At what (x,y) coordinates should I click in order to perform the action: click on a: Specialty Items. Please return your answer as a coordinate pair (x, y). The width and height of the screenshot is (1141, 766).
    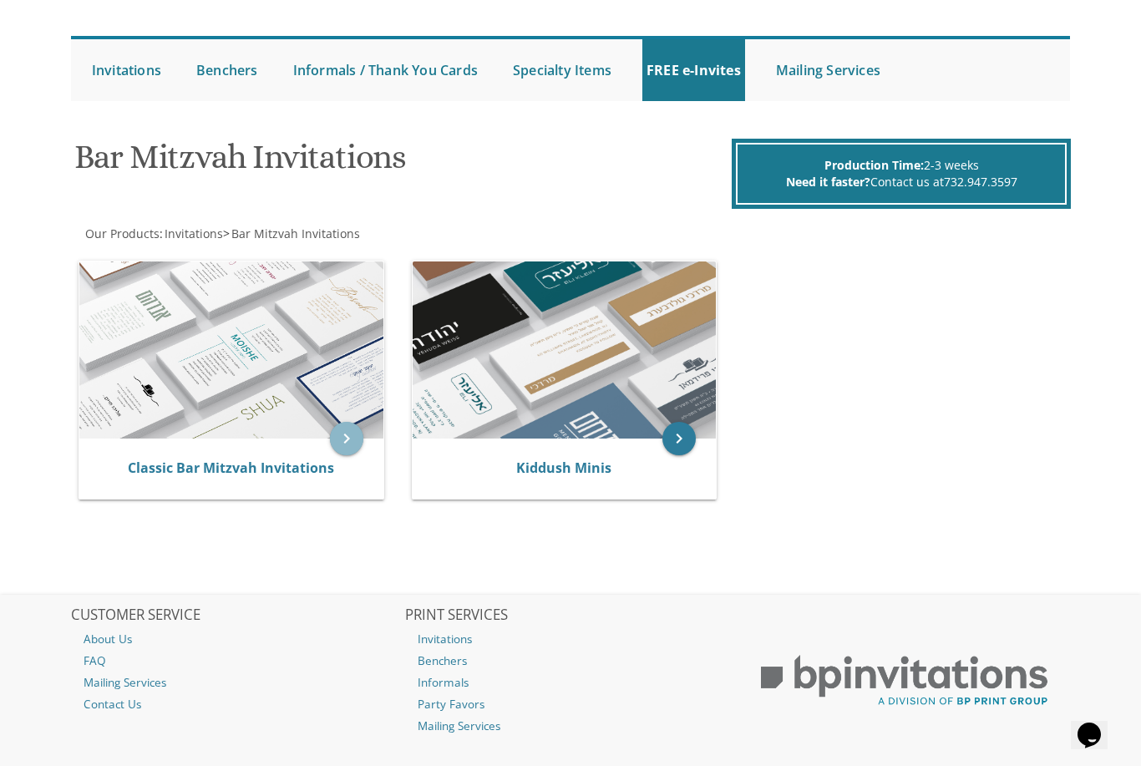
    Looking at the image, I should click on (562, 70).